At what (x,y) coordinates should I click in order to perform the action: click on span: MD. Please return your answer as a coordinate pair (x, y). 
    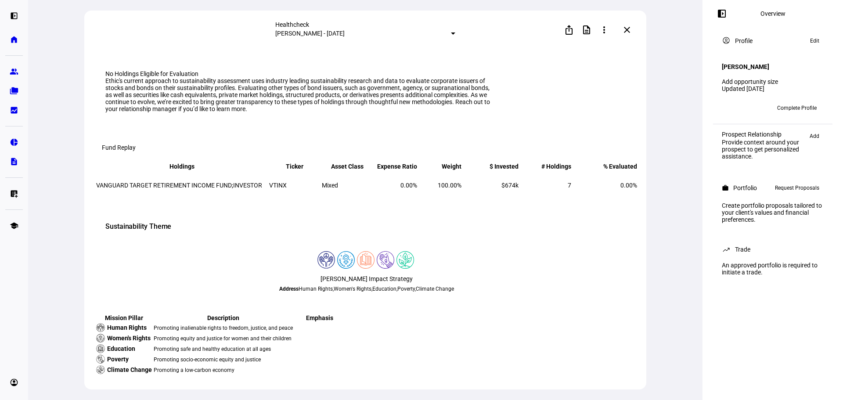
    Looking at the image, I should click on (729, 108).